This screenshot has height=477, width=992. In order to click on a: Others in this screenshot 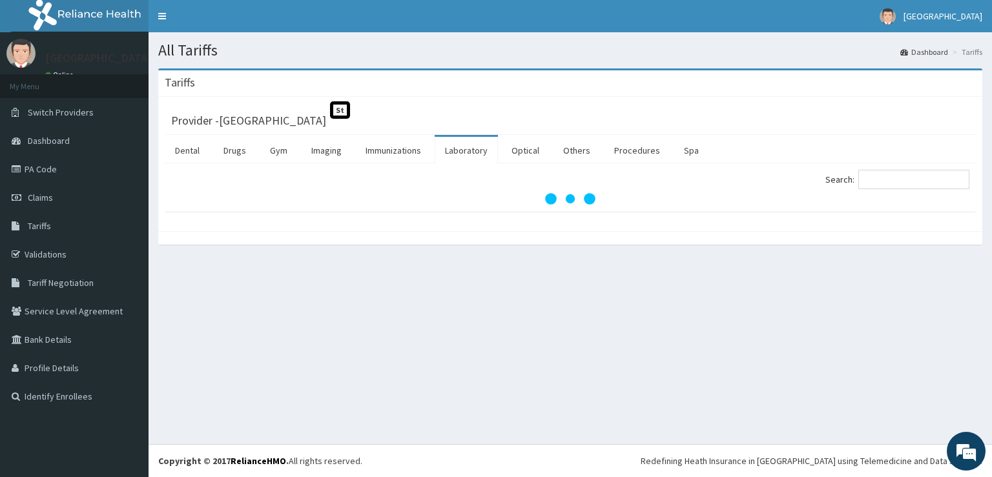, I will do `click(577, 150)`.